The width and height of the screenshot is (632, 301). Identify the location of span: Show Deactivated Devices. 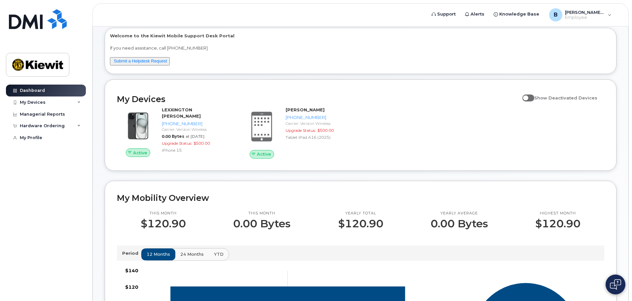
(566, 98).